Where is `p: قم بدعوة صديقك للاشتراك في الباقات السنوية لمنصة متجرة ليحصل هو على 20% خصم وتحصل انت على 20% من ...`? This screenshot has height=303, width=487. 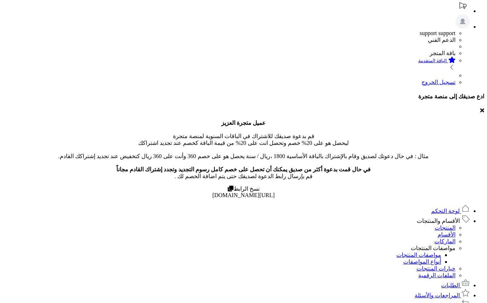
p: قم بدعوة صديقك للاشتراك في الباقات السنوية لمنصة متجرة ليحصل هو على 20% خصم وتحصل انت على 20% من ... is located at coordinates (244, 150).